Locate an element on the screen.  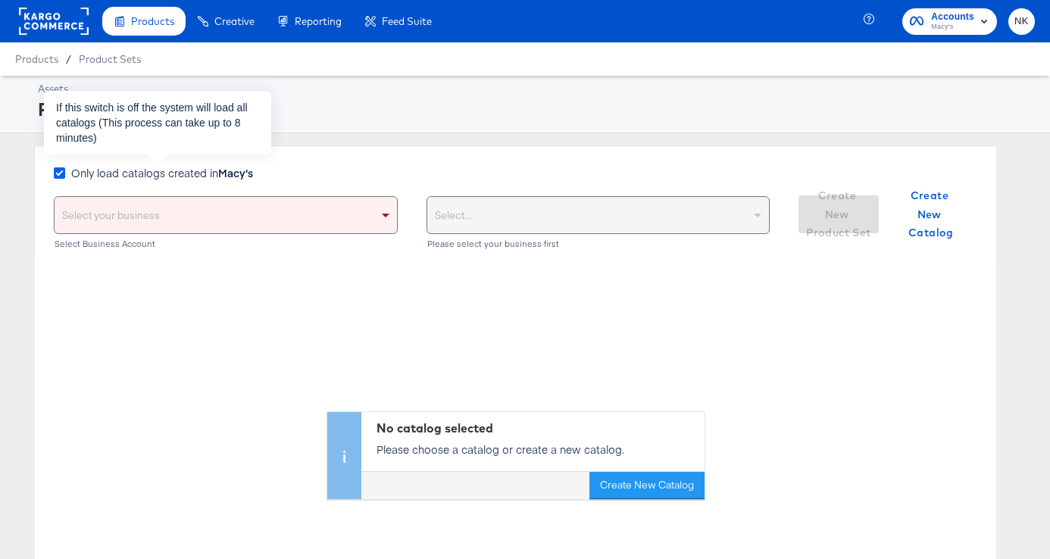
span: Feed Suite is located at coordinates (407, 21).